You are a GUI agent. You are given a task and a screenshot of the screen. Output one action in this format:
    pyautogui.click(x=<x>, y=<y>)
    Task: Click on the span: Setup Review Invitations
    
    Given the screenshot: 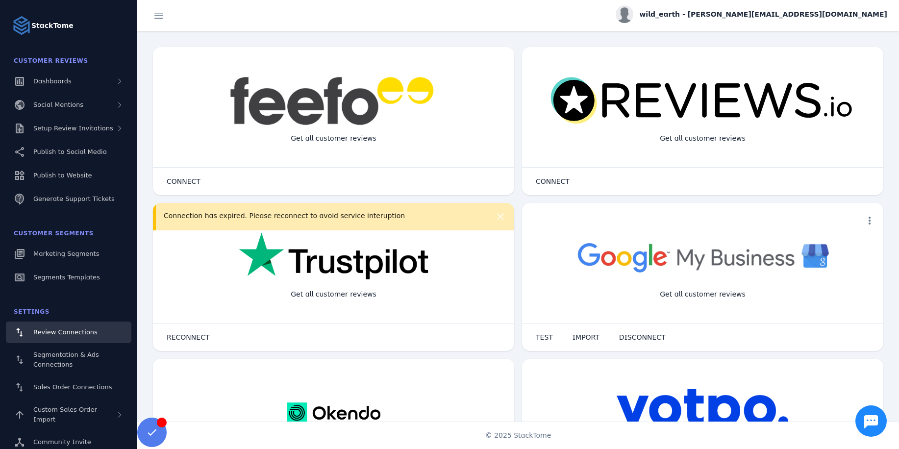 What is the action you would take?
    pyautogui.click(x=73, y=128)
    